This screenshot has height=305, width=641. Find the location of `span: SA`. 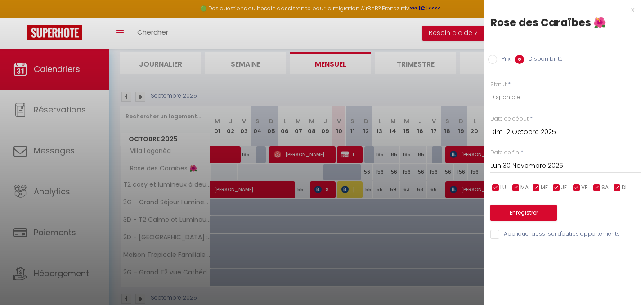

span: SA is located at coordinates (605, 188).